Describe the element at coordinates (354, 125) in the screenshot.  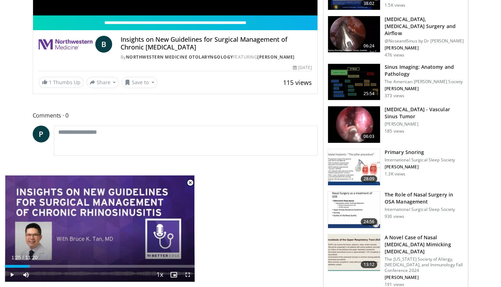
I see `img: 9ed0e65e-186e-47f9-881c-899f9222644a.150x105_q85_crop-smart_upscale.jpg` at that location.